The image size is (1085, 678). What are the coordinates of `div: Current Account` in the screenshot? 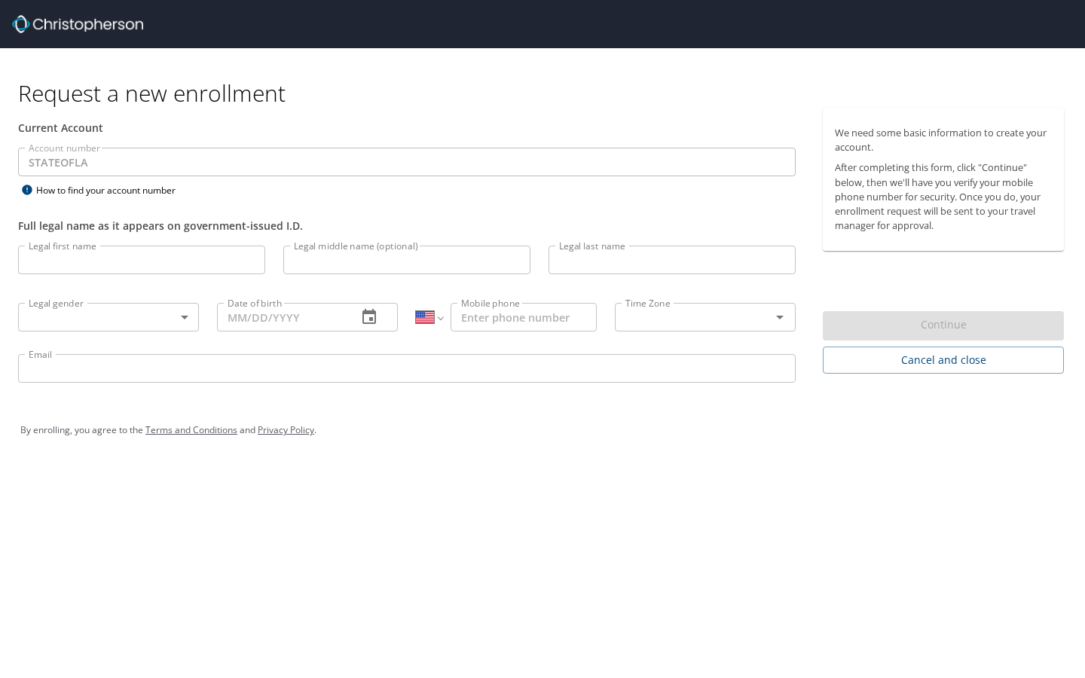 It's located at (407, 127).